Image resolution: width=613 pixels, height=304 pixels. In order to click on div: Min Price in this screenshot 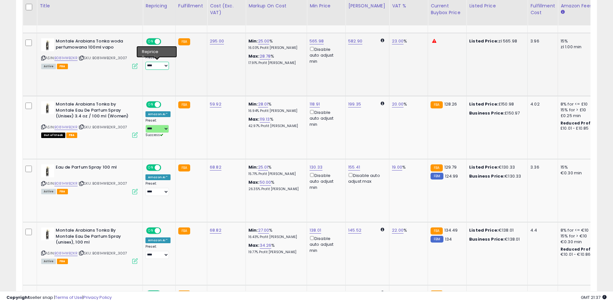, I will do `click(326, 6)`.